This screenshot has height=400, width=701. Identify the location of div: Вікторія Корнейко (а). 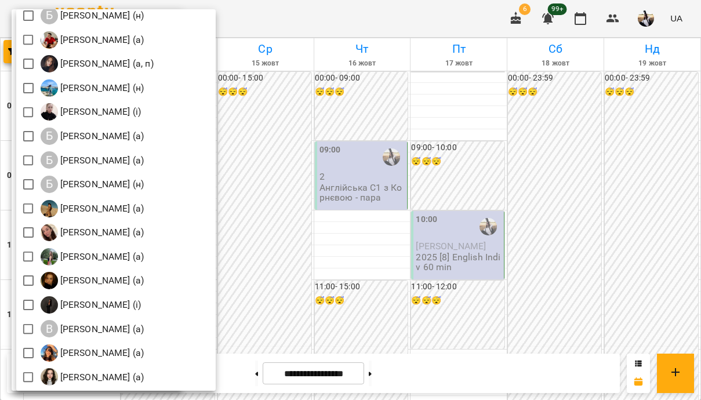
(92, 377).